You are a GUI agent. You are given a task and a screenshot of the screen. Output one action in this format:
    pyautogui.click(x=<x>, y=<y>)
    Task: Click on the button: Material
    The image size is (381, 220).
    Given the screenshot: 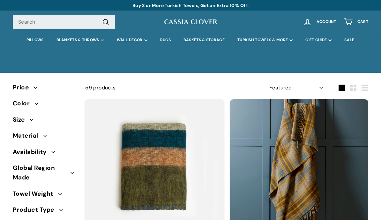 What is the action you would take?
    pyautogui.click(x=44, y=137)
    